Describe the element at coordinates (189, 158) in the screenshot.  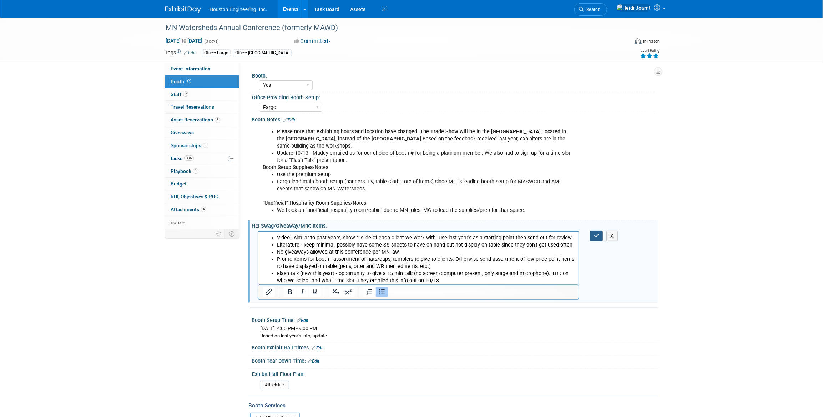
I see `span: 38%` at that location.